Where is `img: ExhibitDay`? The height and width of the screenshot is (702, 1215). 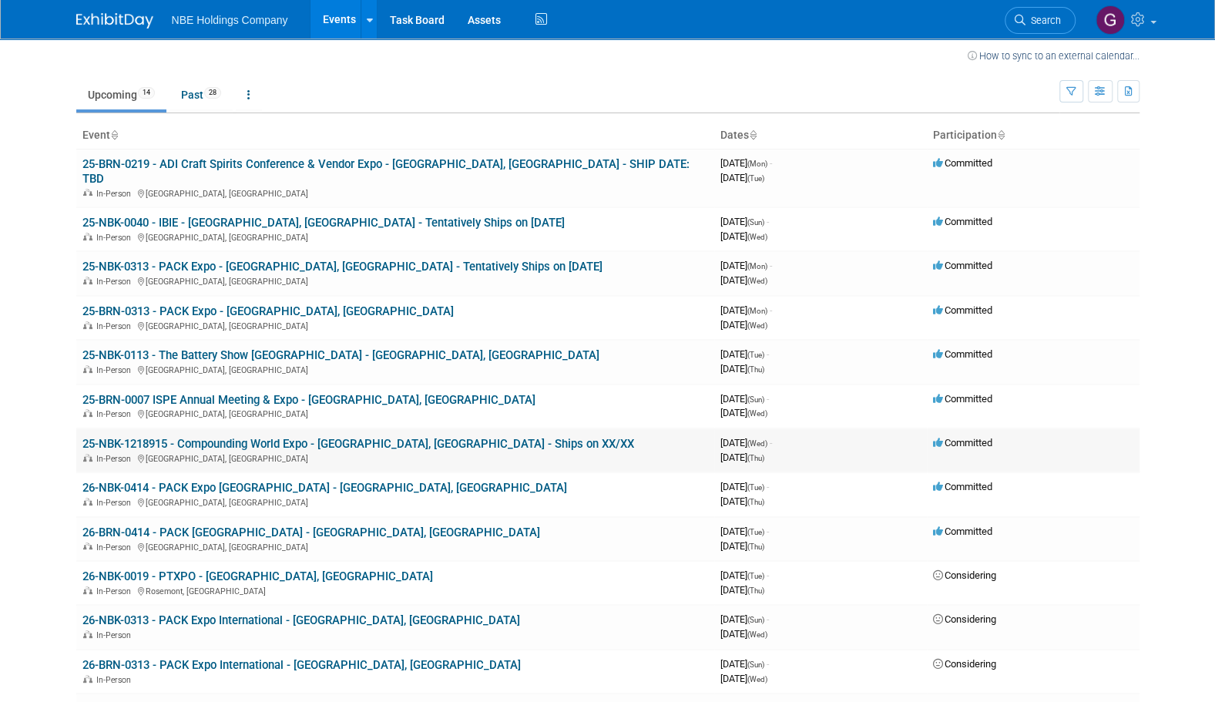
img: ExhibitDay is located at coordinates (115, 21).